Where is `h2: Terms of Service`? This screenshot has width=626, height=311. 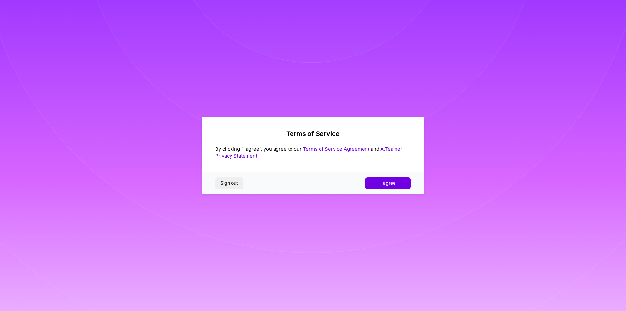 h2: Terms of Service is located at coordinates (313, 134).